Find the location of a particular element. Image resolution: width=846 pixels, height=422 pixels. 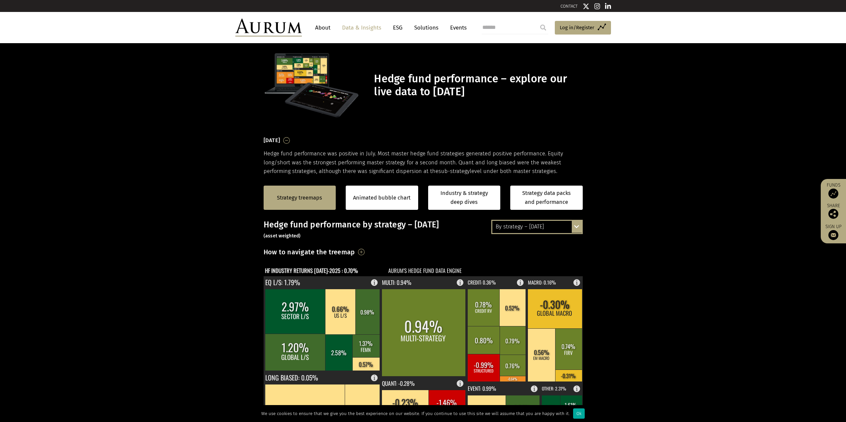

img: Instagram icon is located at coordinates (597, 6).